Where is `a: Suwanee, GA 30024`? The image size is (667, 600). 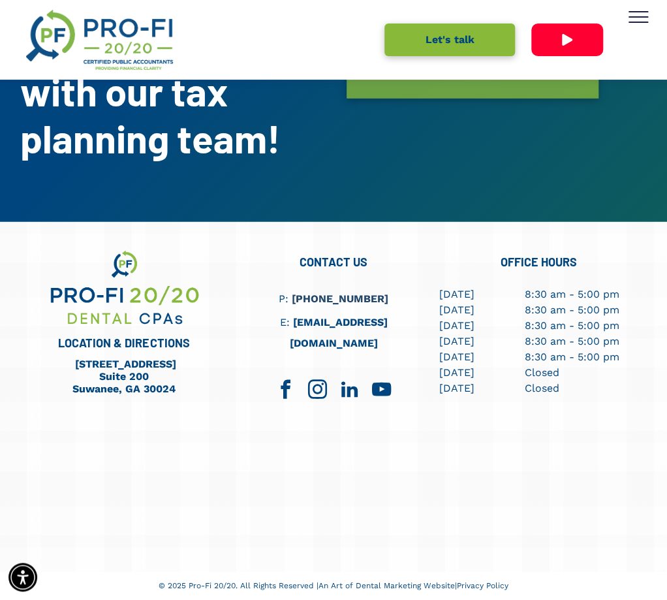
a: Suwanee, GA 30024 is located at coordinates (124, 388).